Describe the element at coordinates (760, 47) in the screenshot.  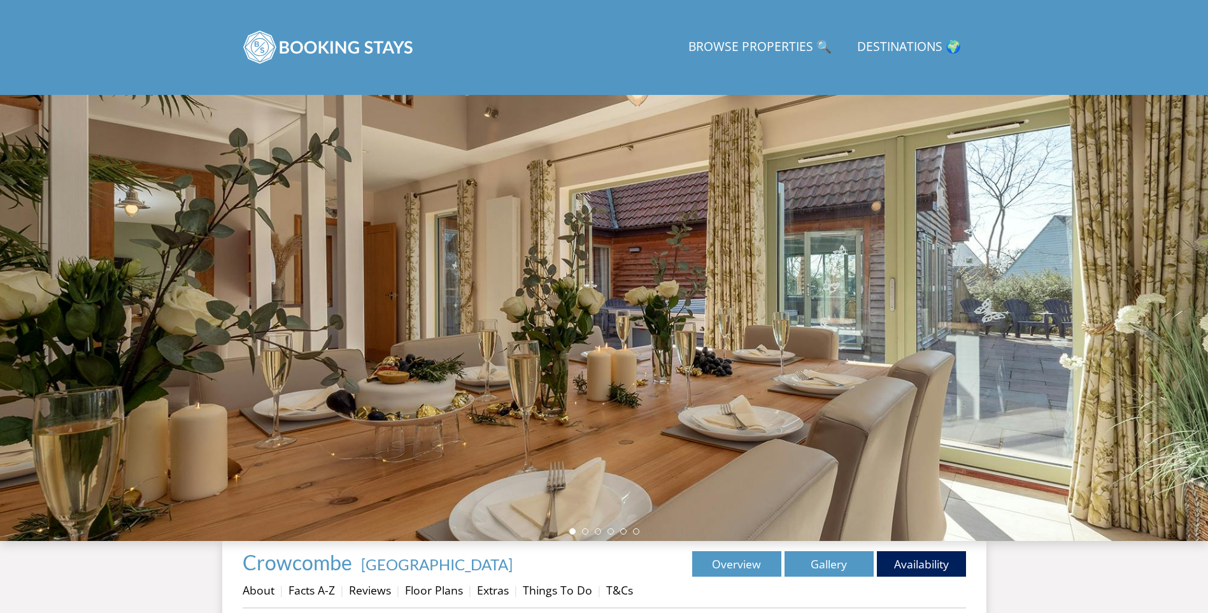
I see `a: Browse Properties 🔍` at that location.